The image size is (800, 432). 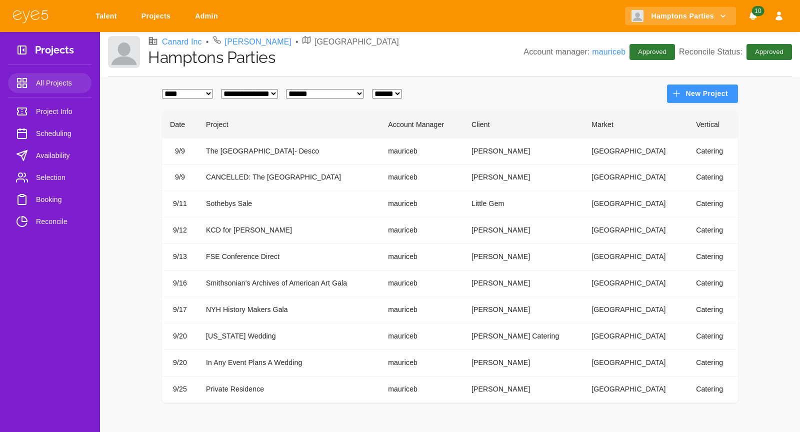 What do you see at coordinates (50, 156) in the screenshot?
I see `a: Availability` at bounding box center [50, 156].